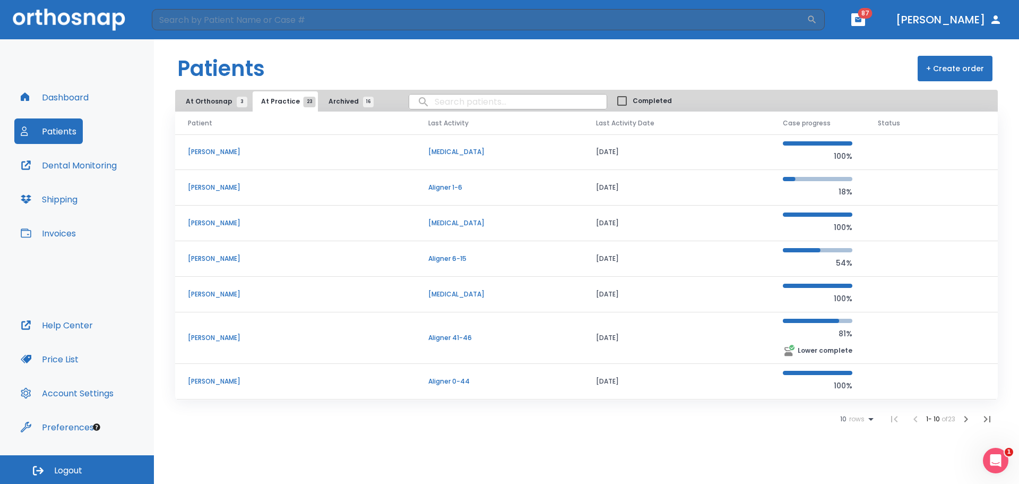 The height and width of the screenshot is (484, 1019). I want to click on div: Tooltip anchor, so click(97, 427).